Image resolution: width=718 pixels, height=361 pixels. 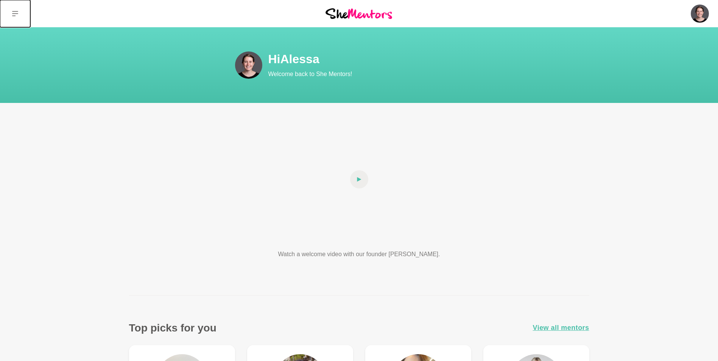 What do you see at coordinates (404, 74) in the screenshot?
I see `p: Welcome back to She Mentors!` at bounding box center [404, 74].